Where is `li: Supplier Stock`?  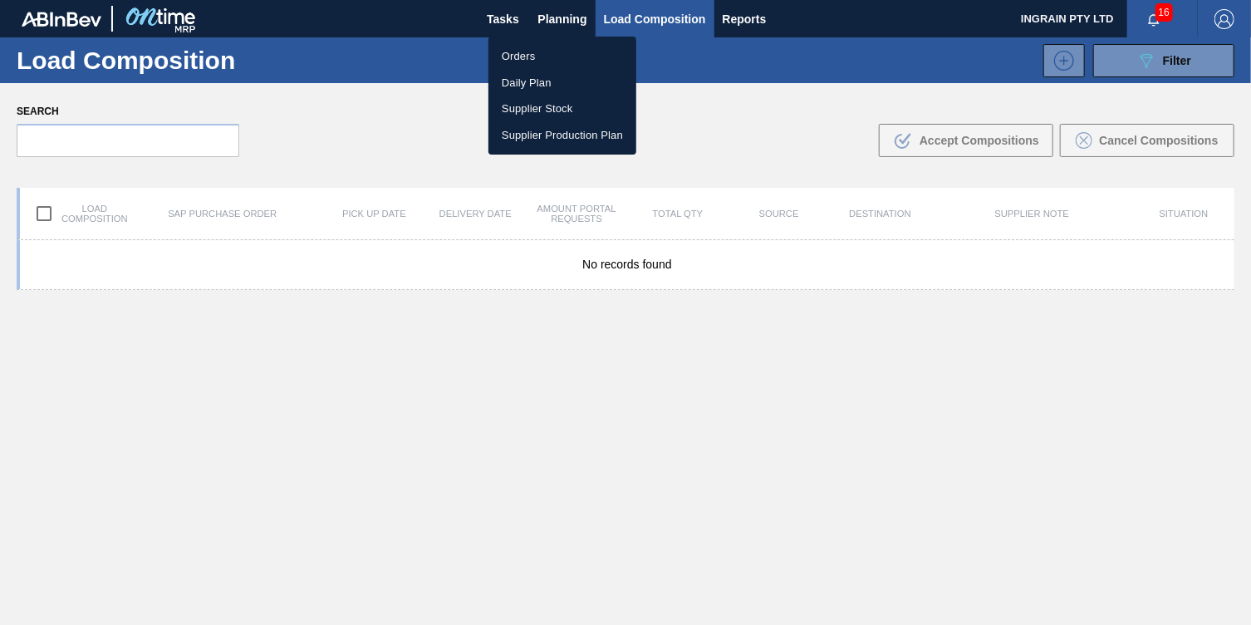 li: Supplier Stock is located at coordinates (562, 109).